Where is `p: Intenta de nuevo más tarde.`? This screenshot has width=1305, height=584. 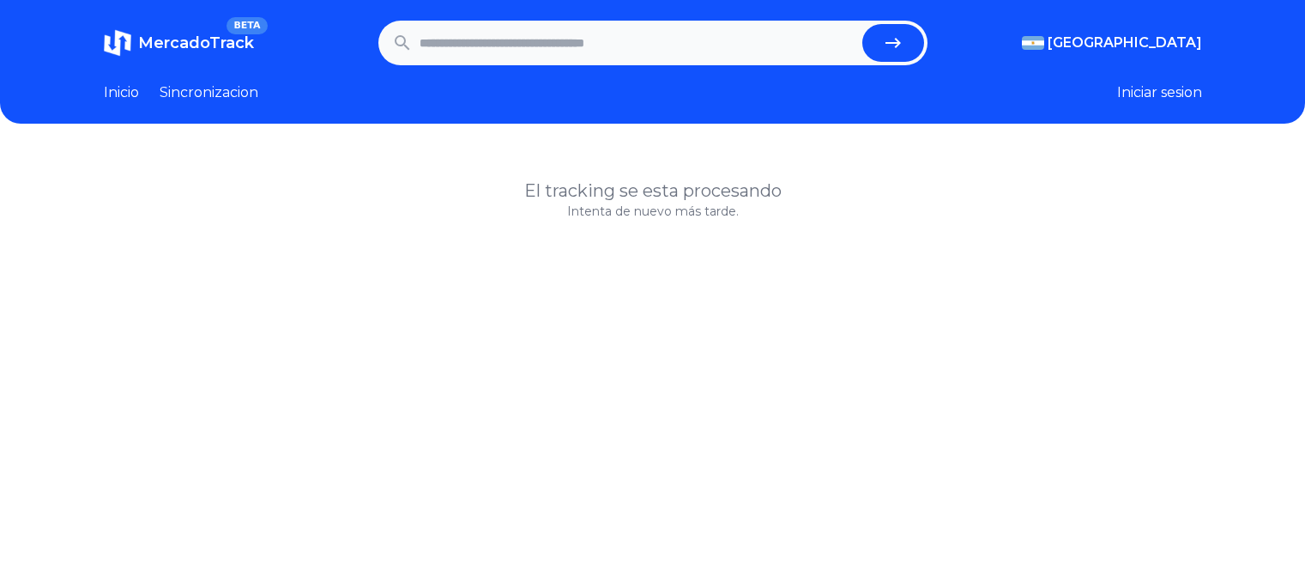 p: Intenta de nuevo más tarde. is located at coordinates (653, 211).